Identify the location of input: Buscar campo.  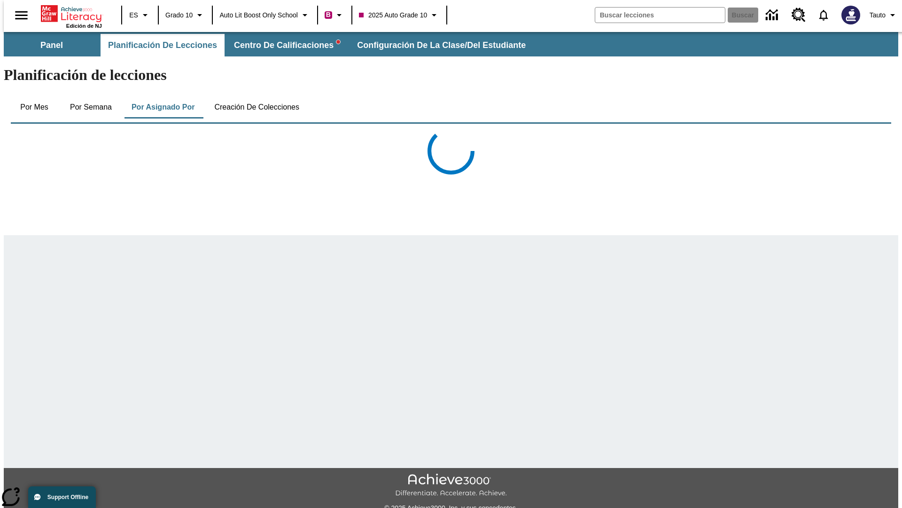
(660, 15).